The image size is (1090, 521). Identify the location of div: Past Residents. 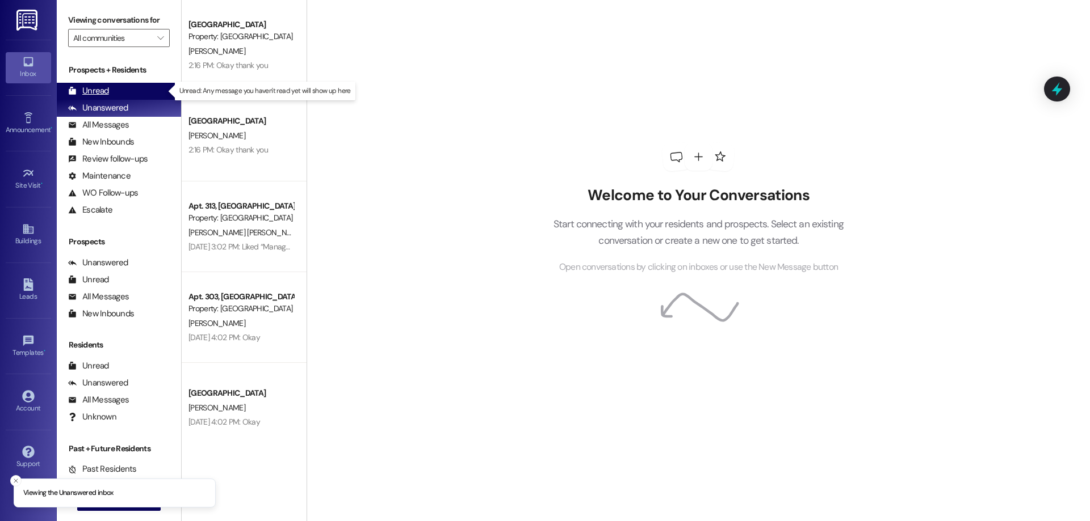
(102, 469).